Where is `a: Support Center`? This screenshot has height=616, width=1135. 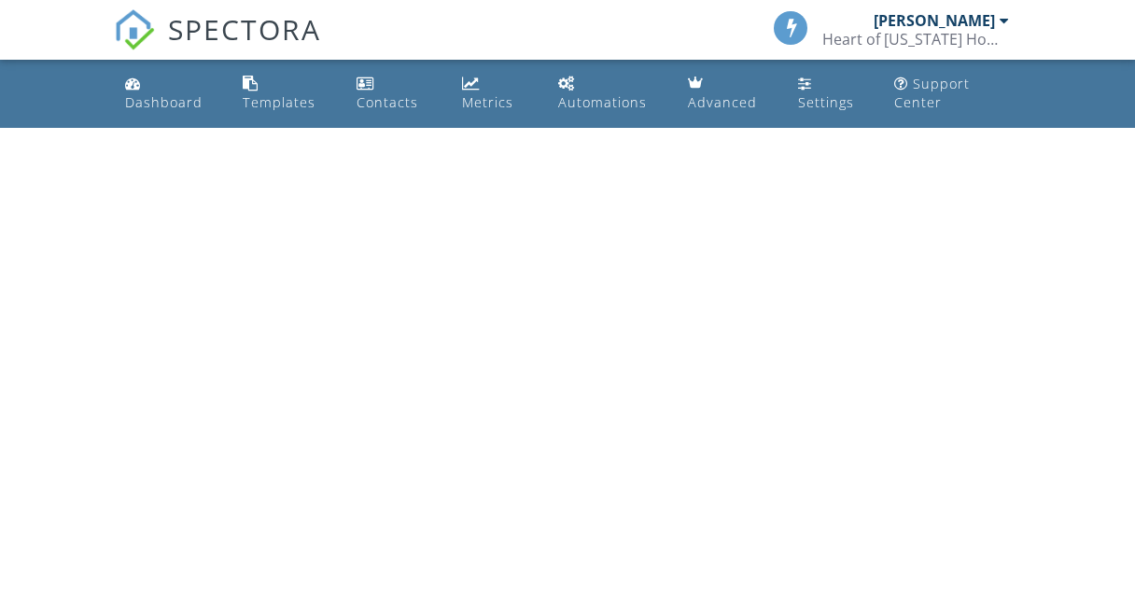 a: Support Center is located at coordinates (952, 93).